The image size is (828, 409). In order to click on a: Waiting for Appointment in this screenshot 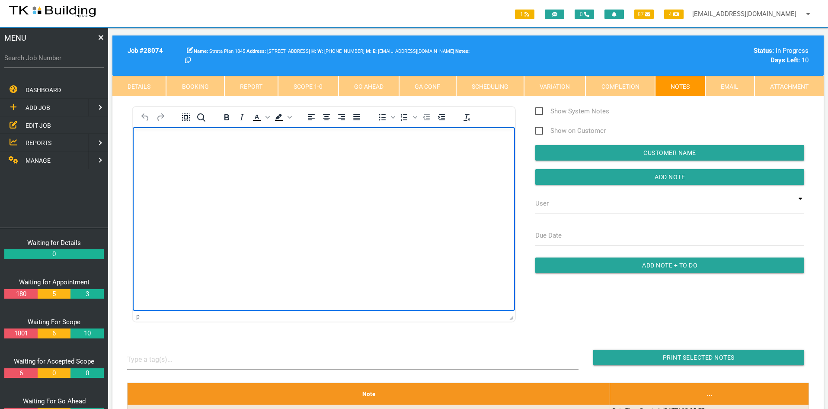, I will do `click(54, 282)`.